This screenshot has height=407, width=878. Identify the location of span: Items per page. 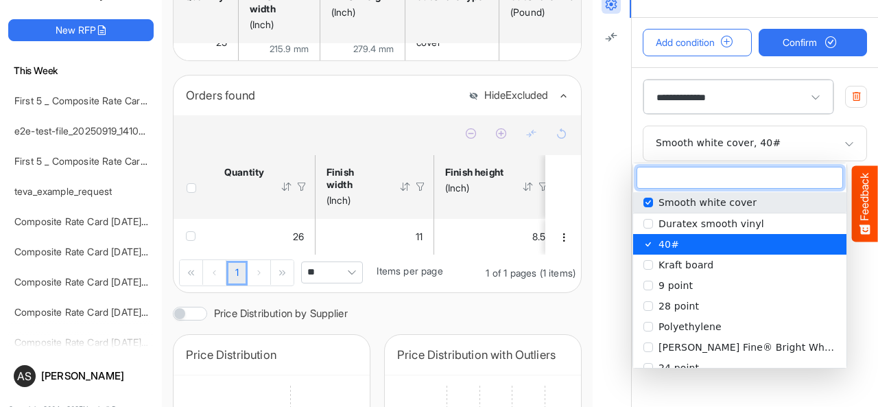
(410, 270).